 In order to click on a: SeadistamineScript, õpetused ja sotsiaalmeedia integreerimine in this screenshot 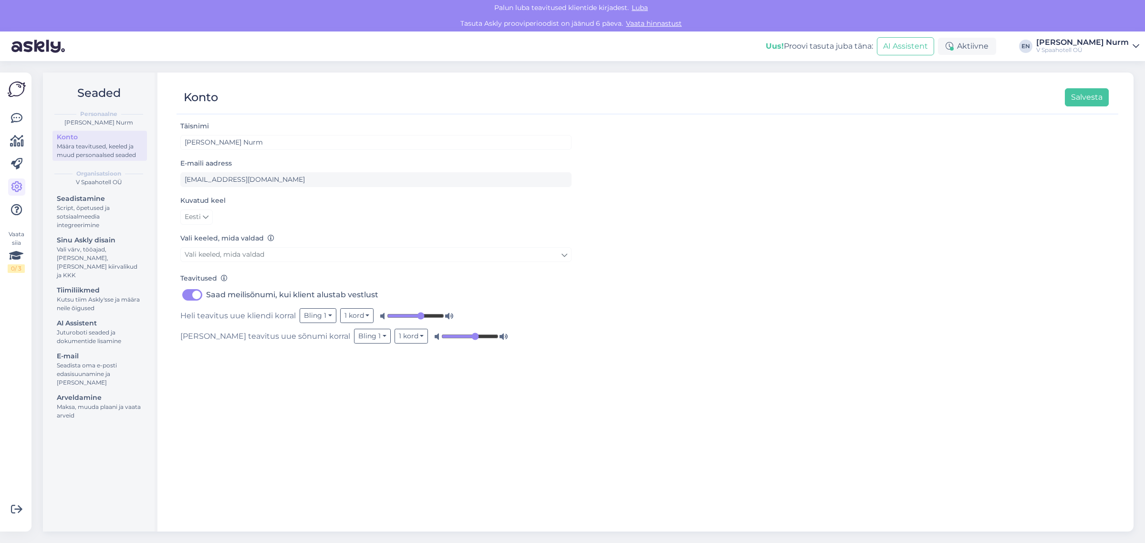, I will do `click(100, 211)`.